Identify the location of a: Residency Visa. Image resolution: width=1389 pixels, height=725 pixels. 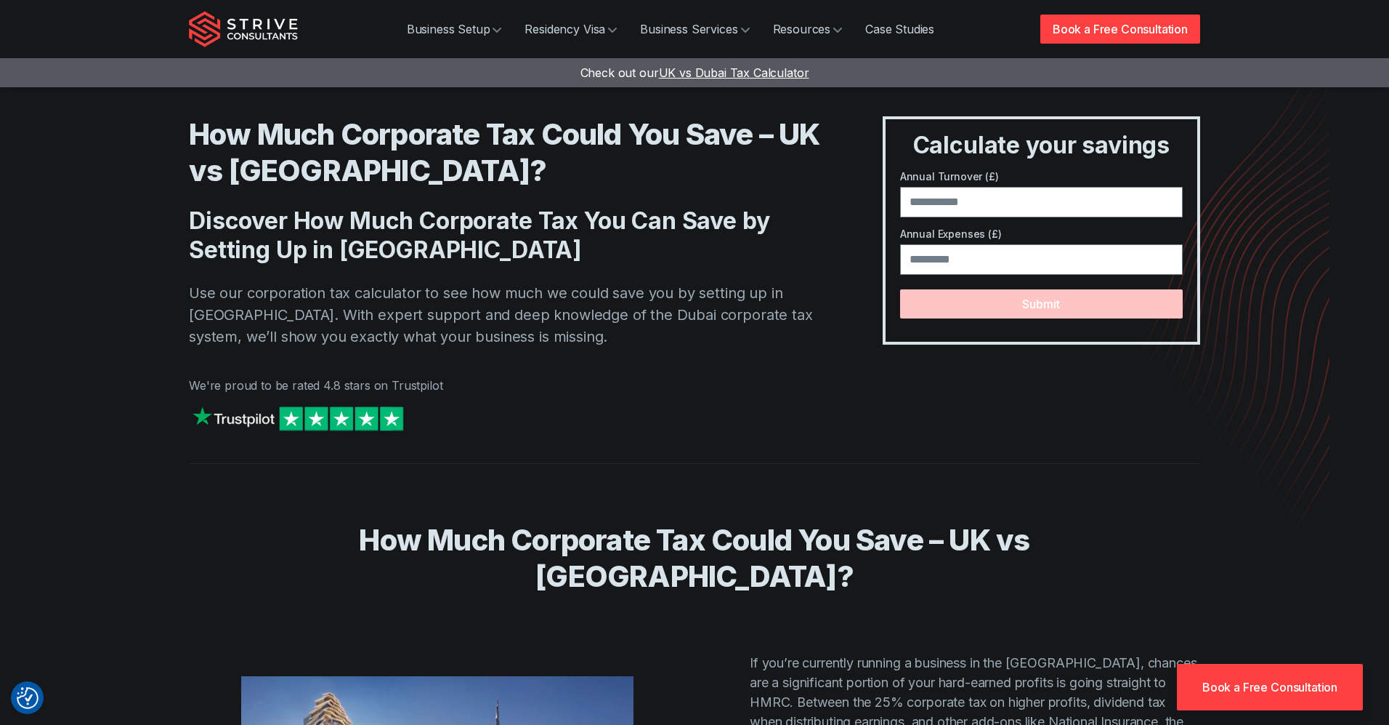
(570, 29).